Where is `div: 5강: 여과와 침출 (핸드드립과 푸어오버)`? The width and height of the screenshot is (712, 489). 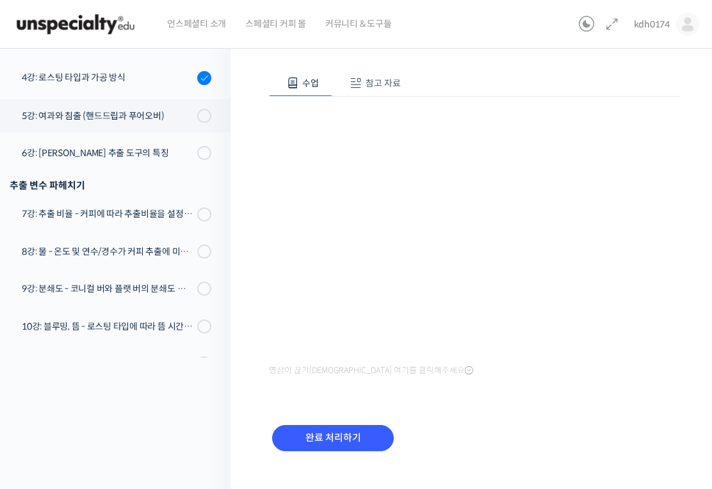
div: 5강: 여과와 침출 (핸드드립과 푸어오버) is located at coordinates (108, 116).